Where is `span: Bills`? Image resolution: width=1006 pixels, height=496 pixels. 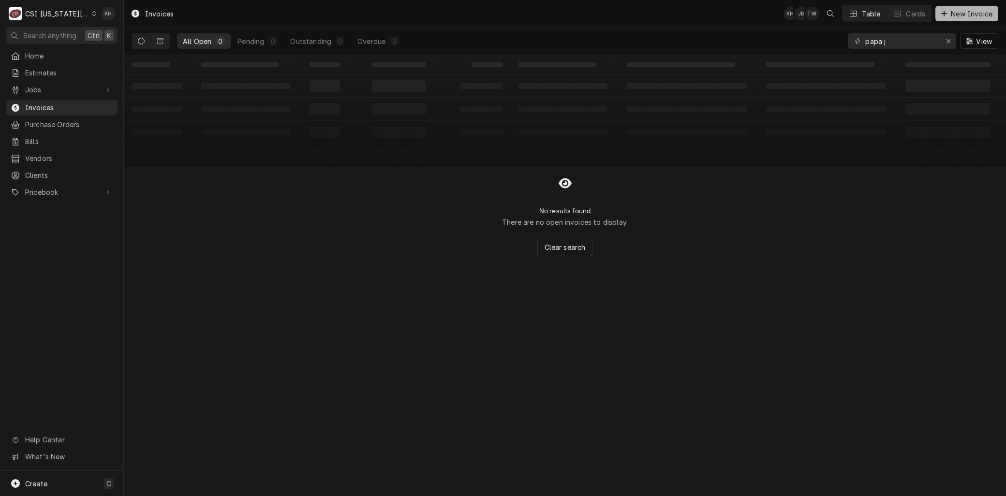 span: Bills is located at coordinates (69, 141).